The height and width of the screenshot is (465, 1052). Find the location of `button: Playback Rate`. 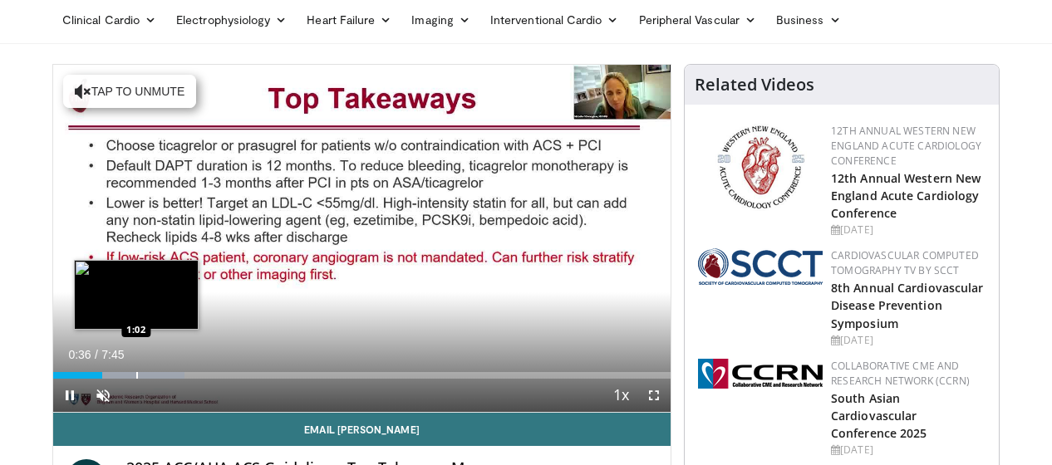

button: Playback Rate is located at coordinates (621, 396).